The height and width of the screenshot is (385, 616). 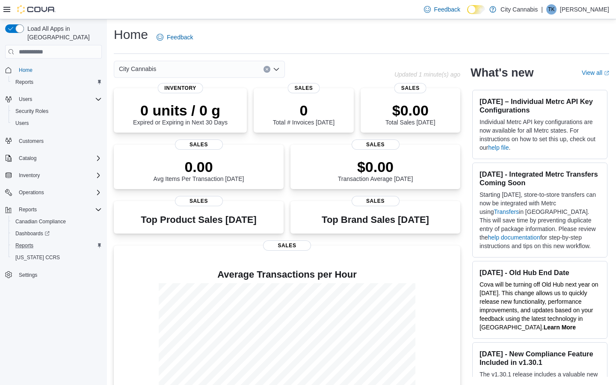 What do you see at coordinates (53, 70) in the screenshot?
I see `button: Home` at bounding box center [53, 70].